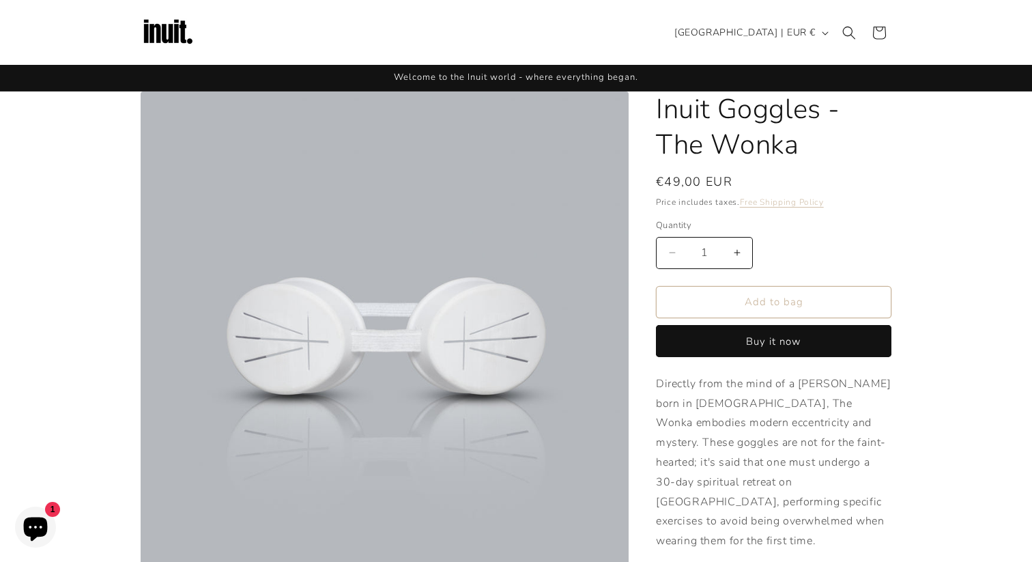 Image resolution: width=1032 pixels, height=562 pixels. Describe the element at coordinates (773, 341) in the screenshot. I see `button: Buy it now` at that location.